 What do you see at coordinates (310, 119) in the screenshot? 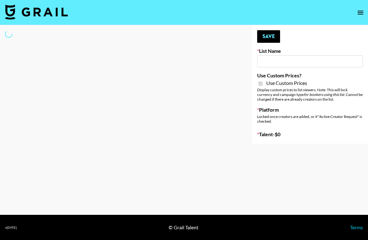
I see `div: Locked once creators are added, or if "Active Creator Request" is checked.` at bounding box center [310, 119].